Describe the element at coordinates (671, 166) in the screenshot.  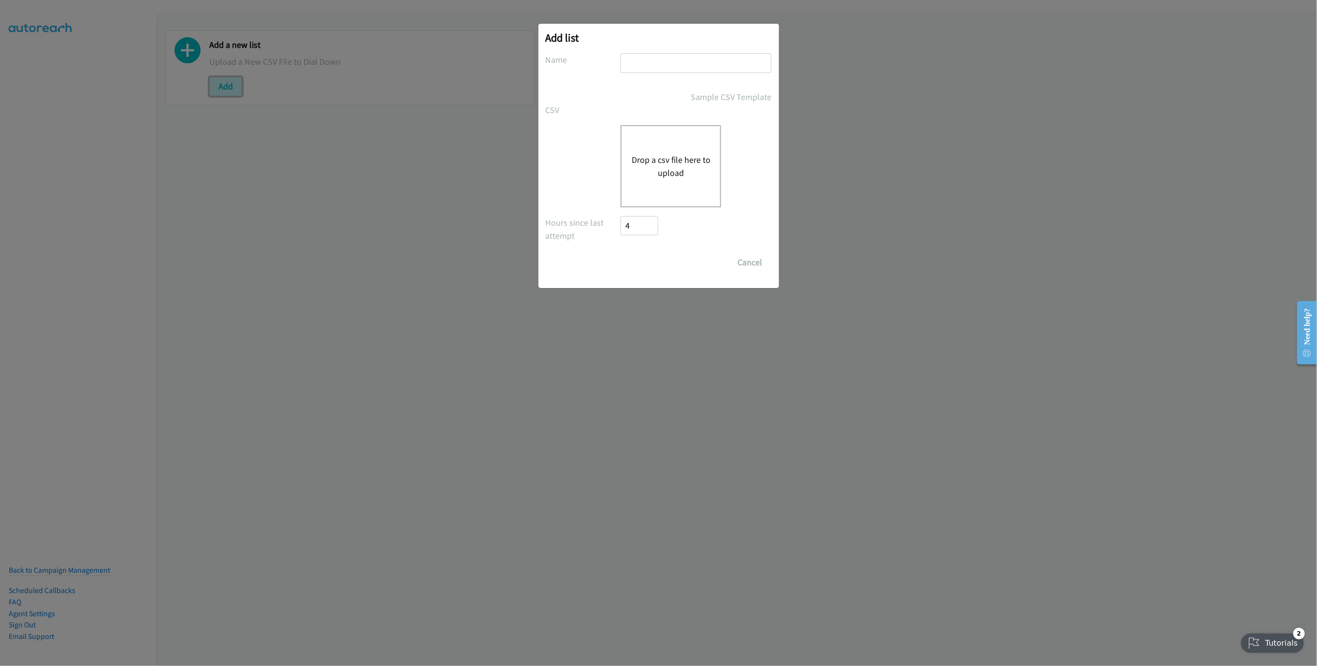
I see `button: Drop a csv file here to upload` at that location.